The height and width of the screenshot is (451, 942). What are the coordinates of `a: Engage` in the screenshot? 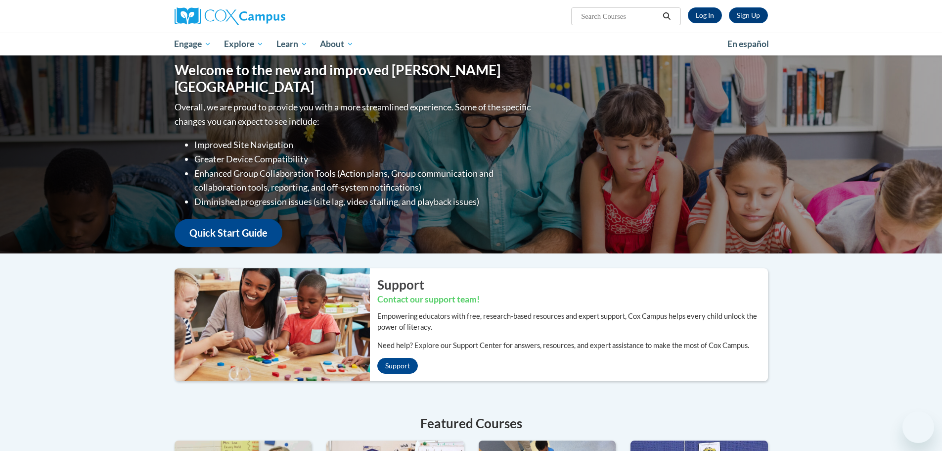 It's located at (193, 44).